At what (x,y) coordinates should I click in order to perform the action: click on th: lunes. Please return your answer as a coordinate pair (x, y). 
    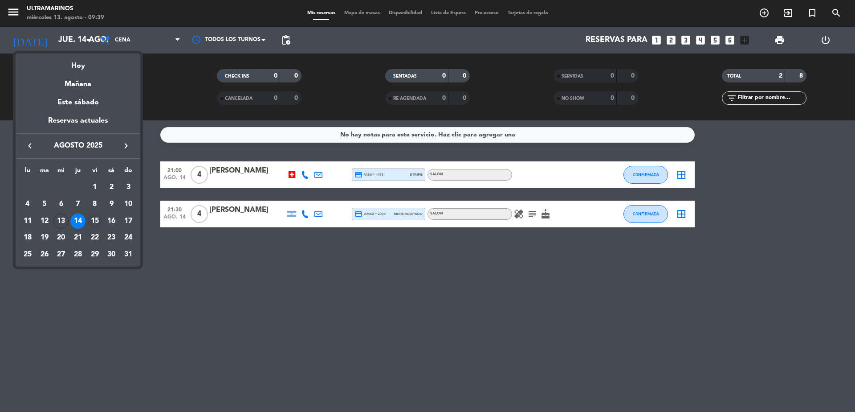
    Looking at the image, I should click on (28, 172).